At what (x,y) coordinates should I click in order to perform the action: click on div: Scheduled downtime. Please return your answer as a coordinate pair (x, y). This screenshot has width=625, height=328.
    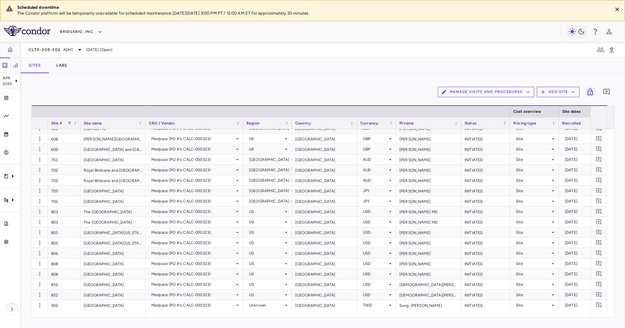
    Looking at the image, I should click on (312, 7).